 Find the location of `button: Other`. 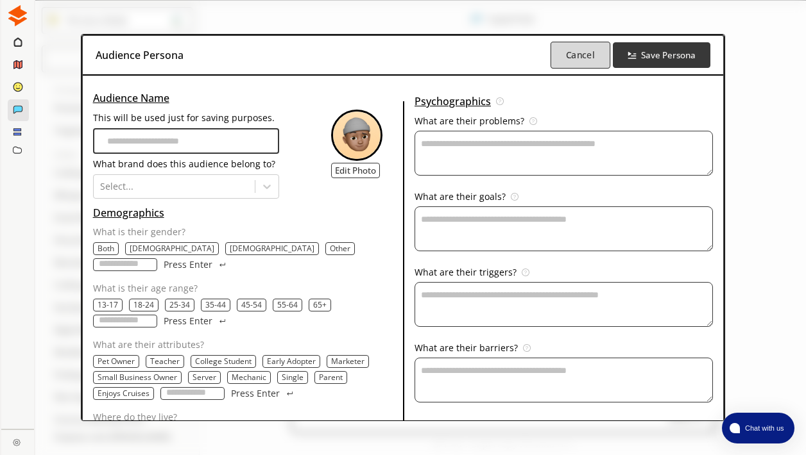

button: Other is located at coordinates (340, 249).